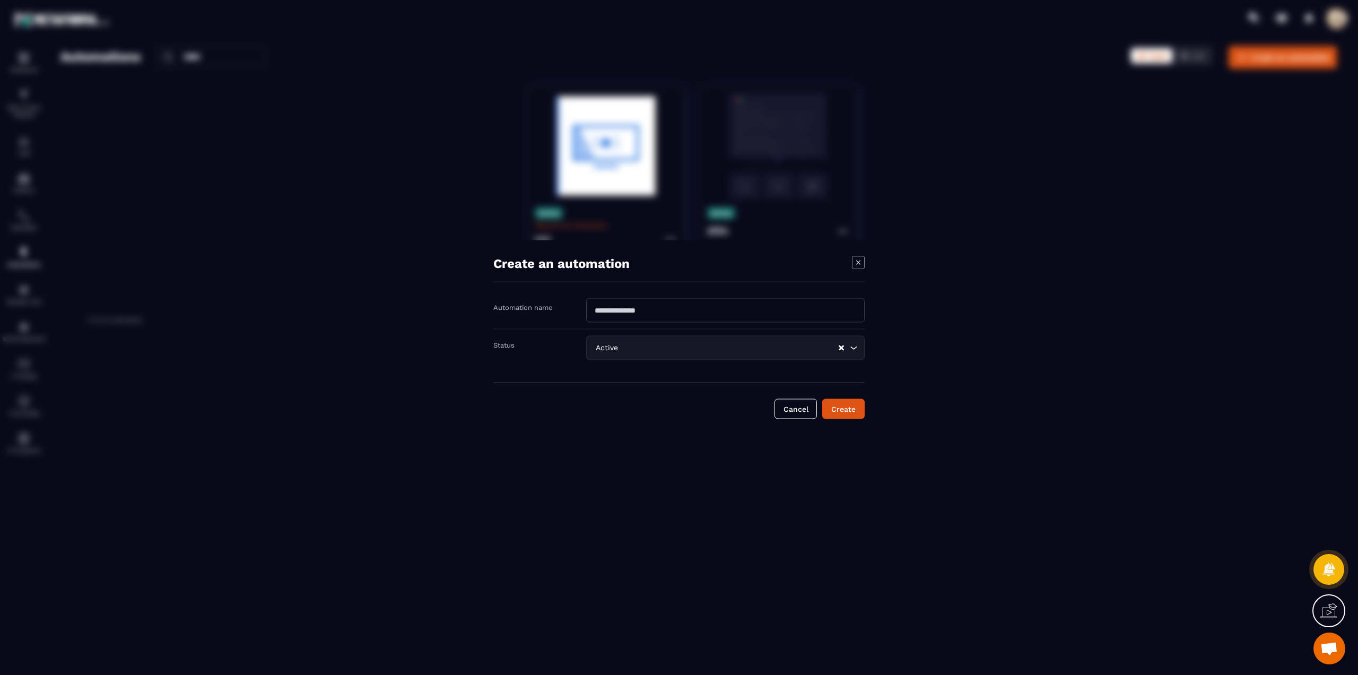 The width and height of the screenshot is (1358, 675). Describe the element at coordinates (796, 409) in the screenshot. I see `button: Cancel` at that location.